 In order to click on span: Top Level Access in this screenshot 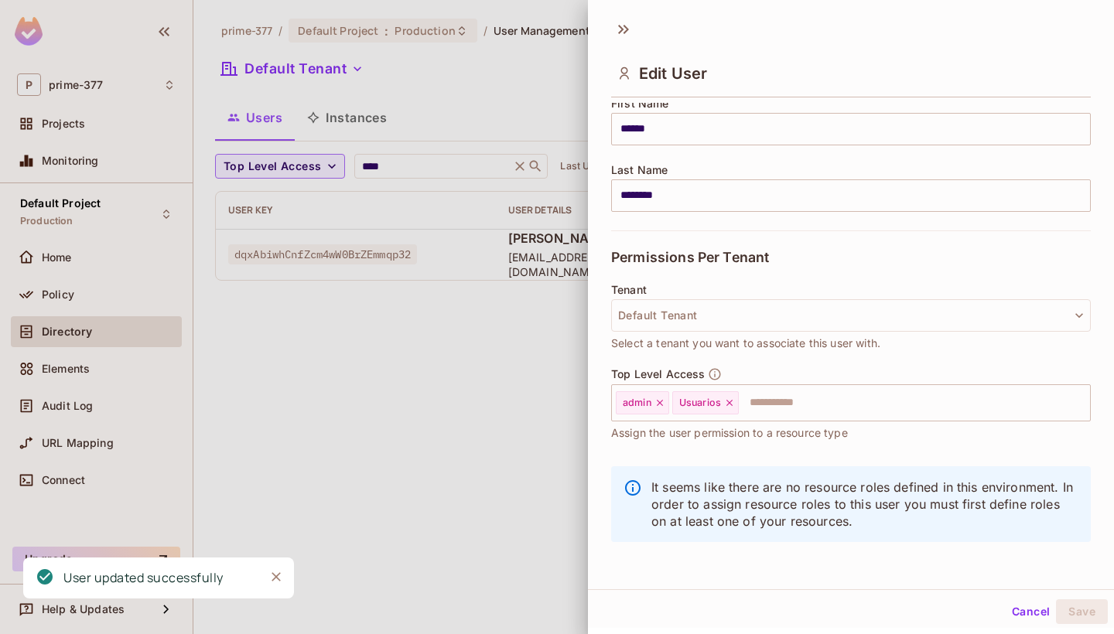, I will do `click(658, 375)`.